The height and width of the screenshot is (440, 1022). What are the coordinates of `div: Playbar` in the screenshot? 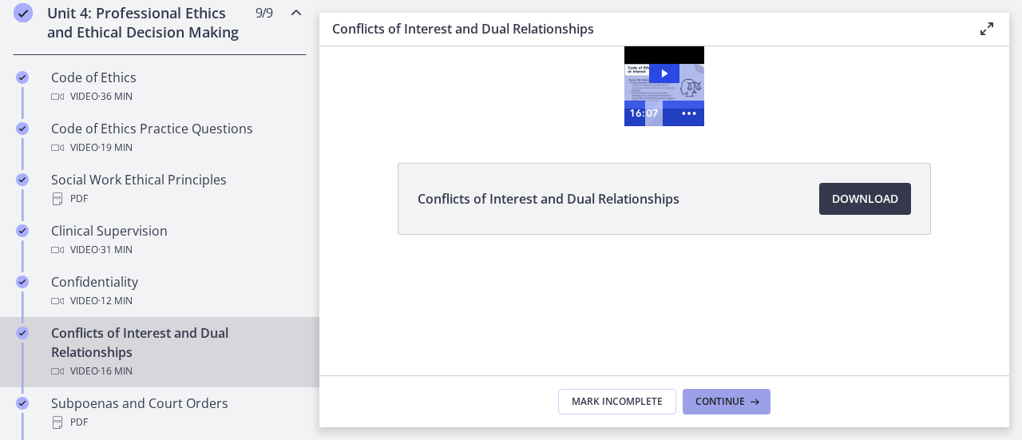 It's located at (340, 67).